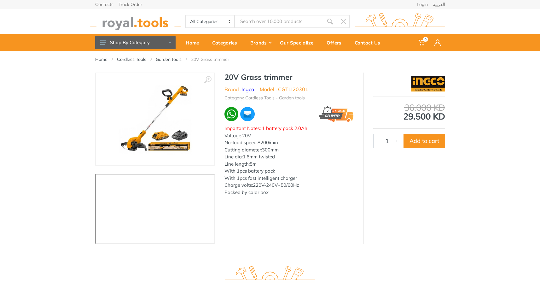 Image resolution: width=540 pixels, height=283 pixels. I want to click on li: Category: Cordless Tools - Garden tools, so click(264, 98).